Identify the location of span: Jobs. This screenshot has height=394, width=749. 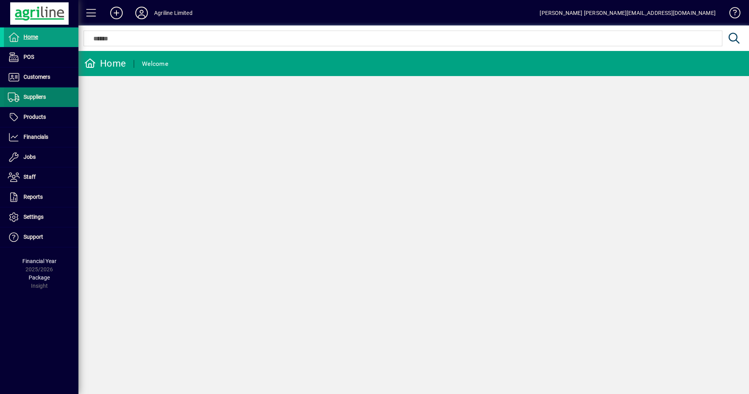
(29, 157).